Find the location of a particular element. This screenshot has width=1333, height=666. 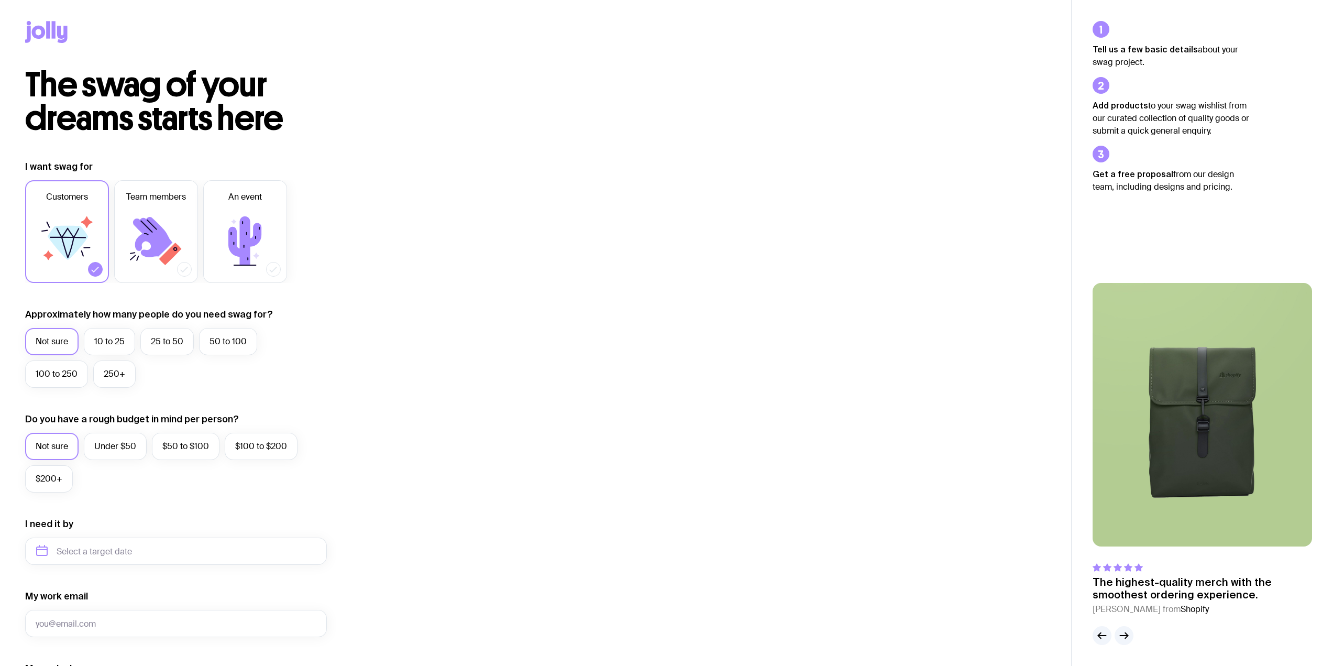

label: Approximately how many people do you need swag for? is located at coordinates (149, 314).